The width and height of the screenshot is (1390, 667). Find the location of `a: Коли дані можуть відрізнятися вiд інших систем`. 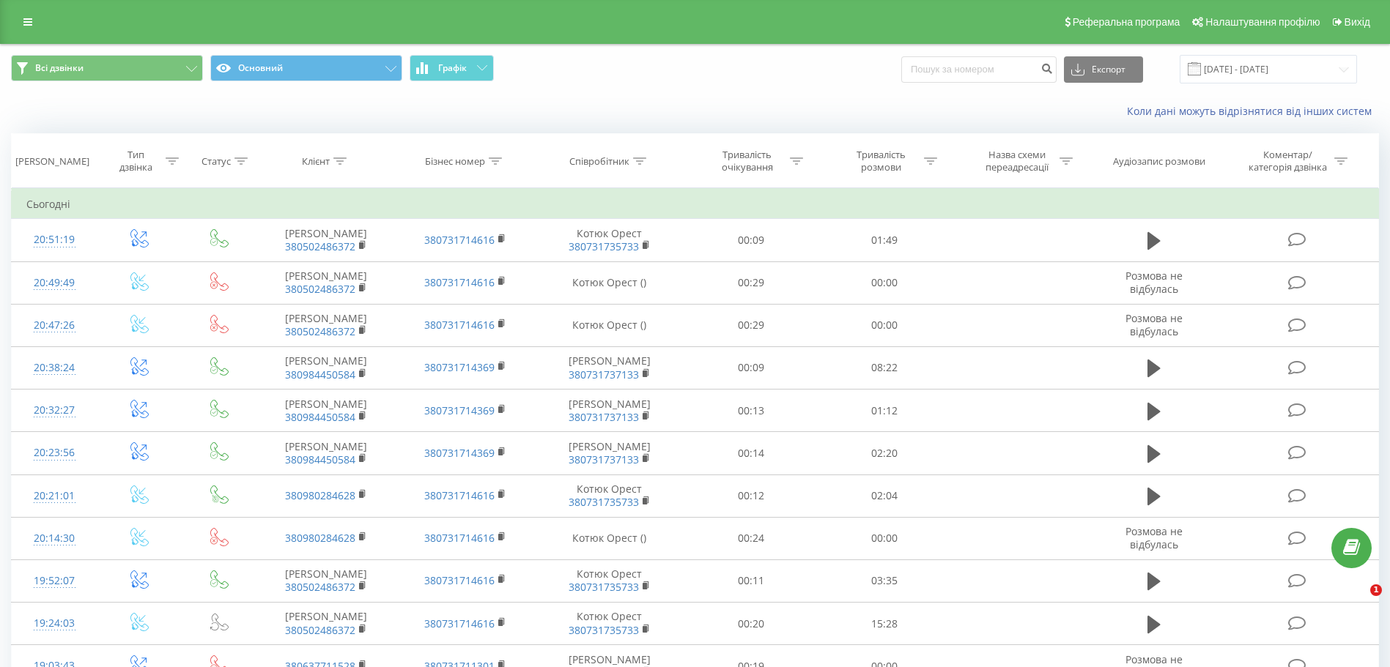

a: Коли дані можуть відрізнятися вiд інших систем is located at coordinates (1253, 111).